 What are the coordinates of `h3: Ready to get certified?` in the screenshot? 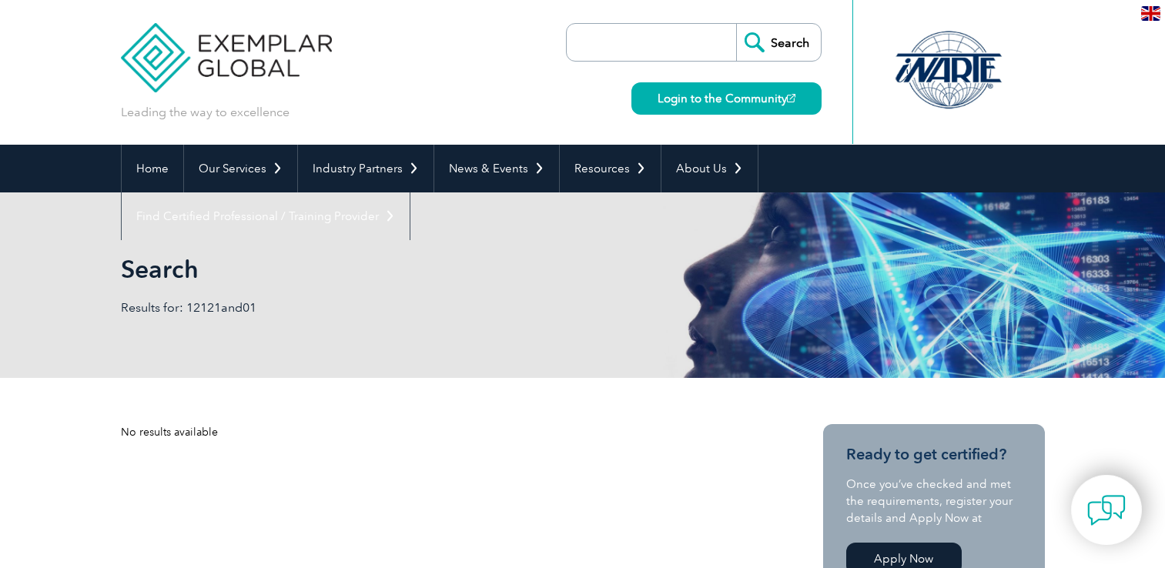 It's located at (934, 454).